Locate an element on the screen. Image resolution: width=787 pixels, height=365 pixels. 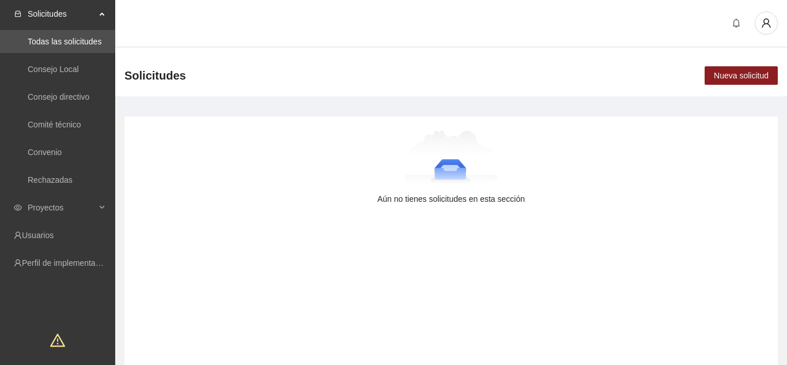
img: Aún no tienes solicitudes en esta sección is located at coordinates (451, 159).